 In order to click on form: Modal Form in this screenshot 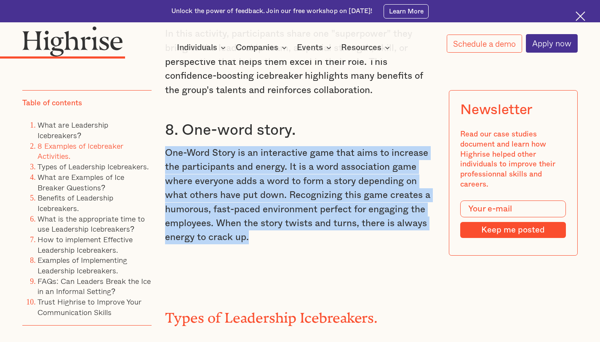, I will do `click(512, 219)`.